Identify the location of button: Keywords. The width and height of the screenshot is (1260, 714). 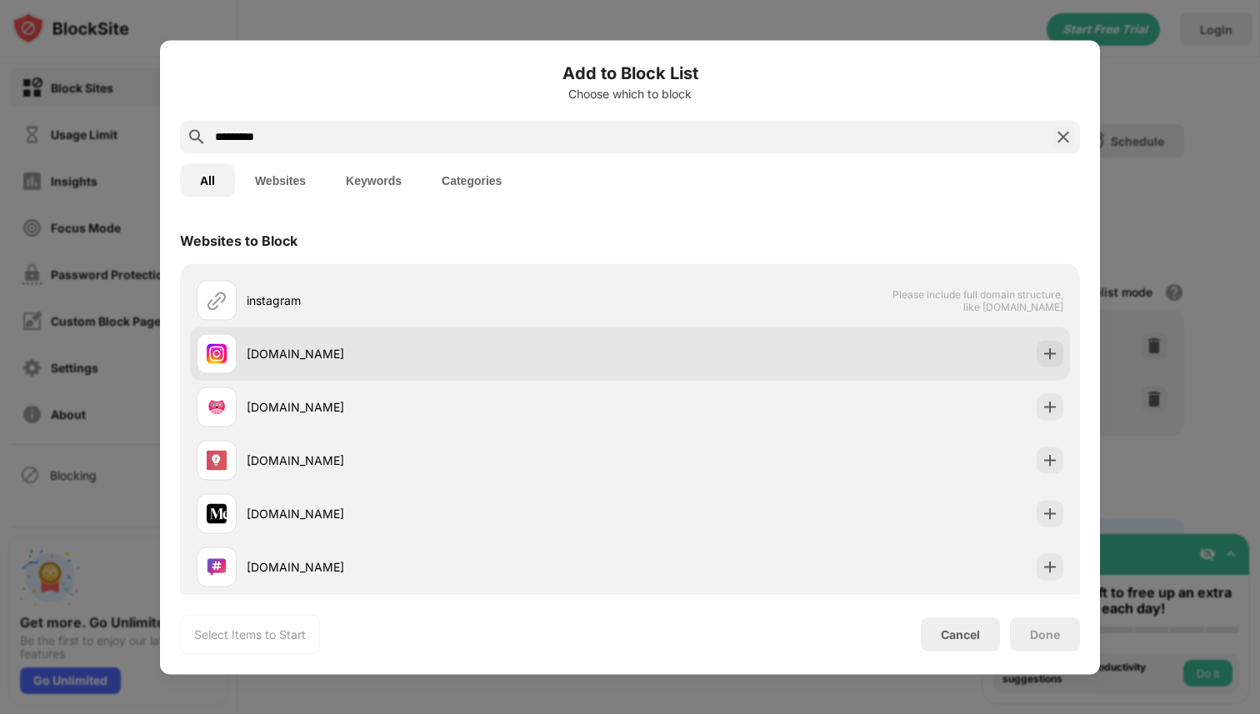
(373, 180).